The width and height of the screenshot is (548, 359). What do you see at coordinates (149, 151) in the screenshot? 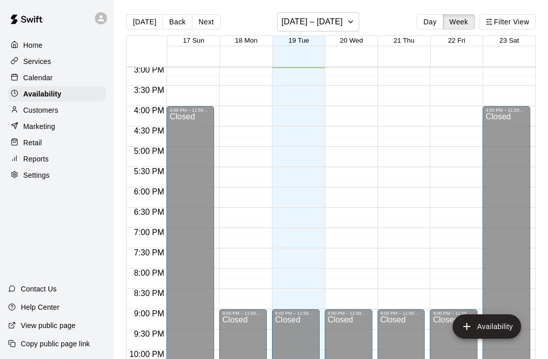
I see `span: 5:00 PM` at bounding box center [149, 151].